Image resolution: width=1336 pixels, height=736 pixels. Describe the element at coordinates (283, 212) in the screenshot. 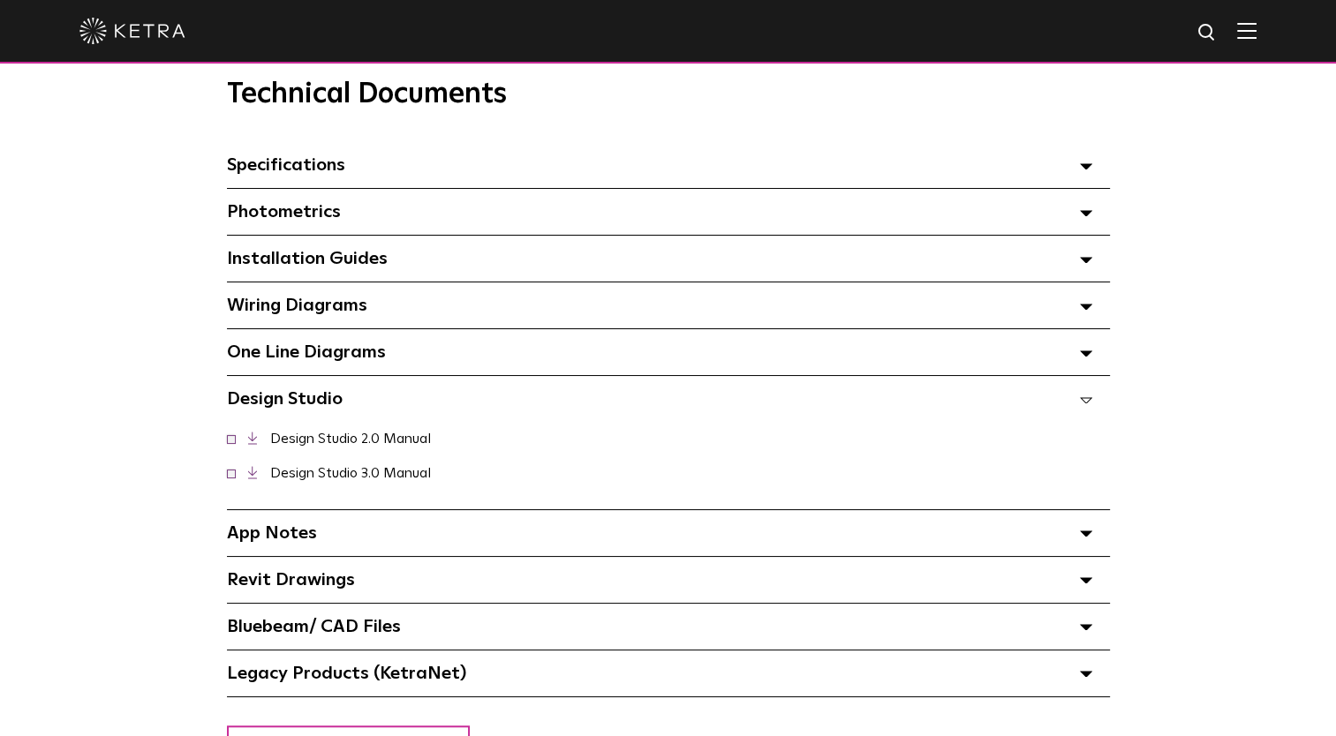

I see `span: Photometrics` at that location.